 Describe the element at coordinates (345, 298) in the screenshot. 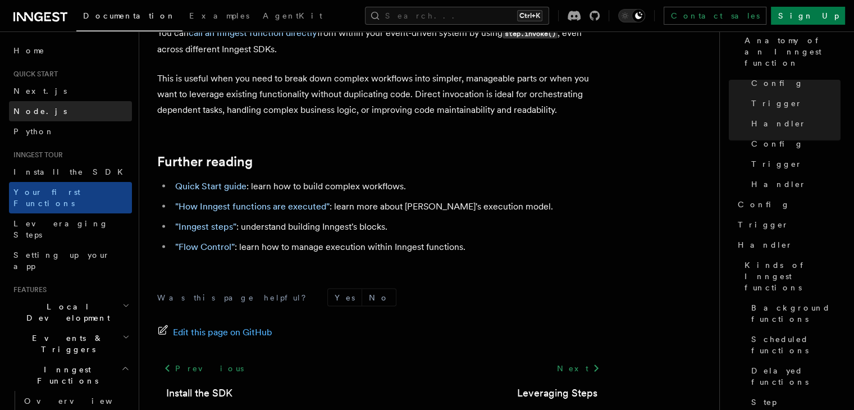

I see `button: Yes` at that location.